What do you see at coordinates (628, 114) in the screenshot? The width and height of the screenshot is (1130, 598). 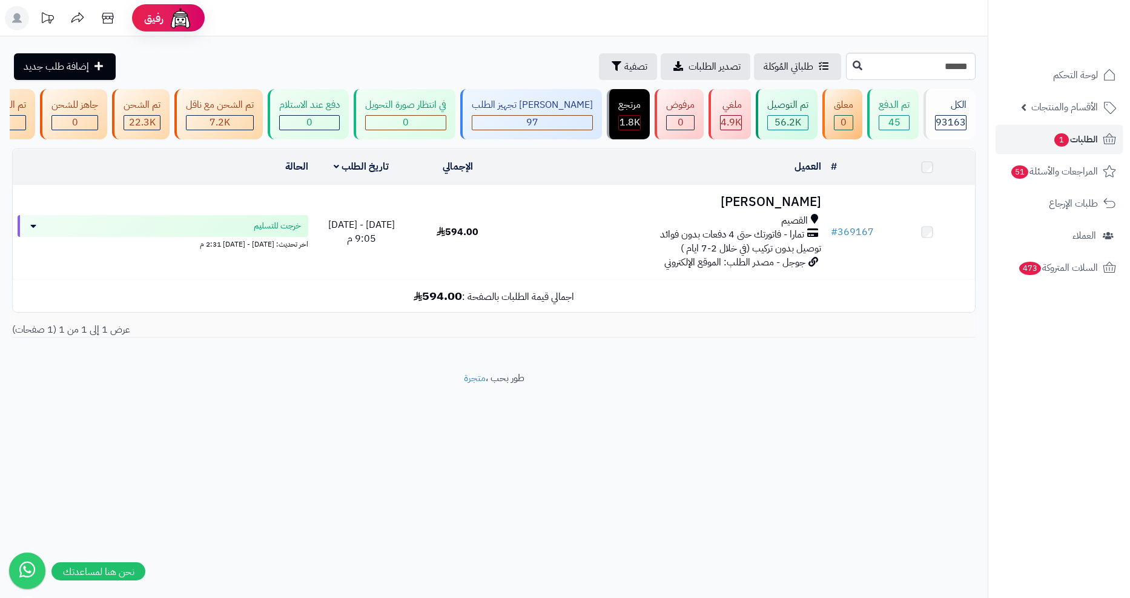 I see `a: مرتجع 1.8K` at bounding box center [628, 114].